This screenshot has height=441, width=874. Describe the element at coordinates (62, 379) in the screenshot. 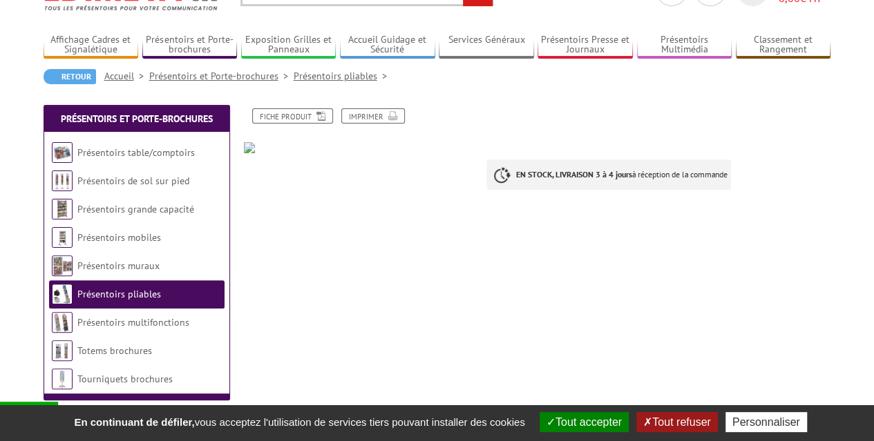

I see `img: Tourniquets brochures` at that location.